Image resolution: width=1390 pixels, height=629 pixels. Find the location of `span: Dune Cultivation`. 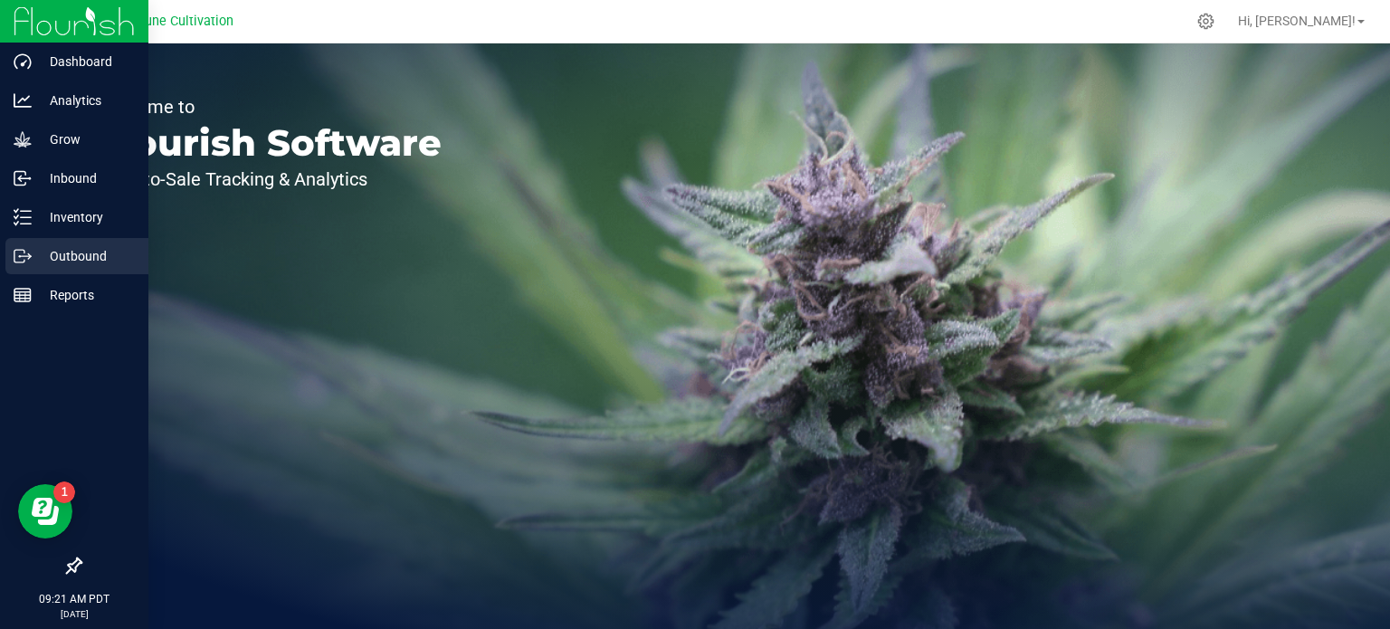

span: Dune Cultivation is located at coordinates (185, 21).